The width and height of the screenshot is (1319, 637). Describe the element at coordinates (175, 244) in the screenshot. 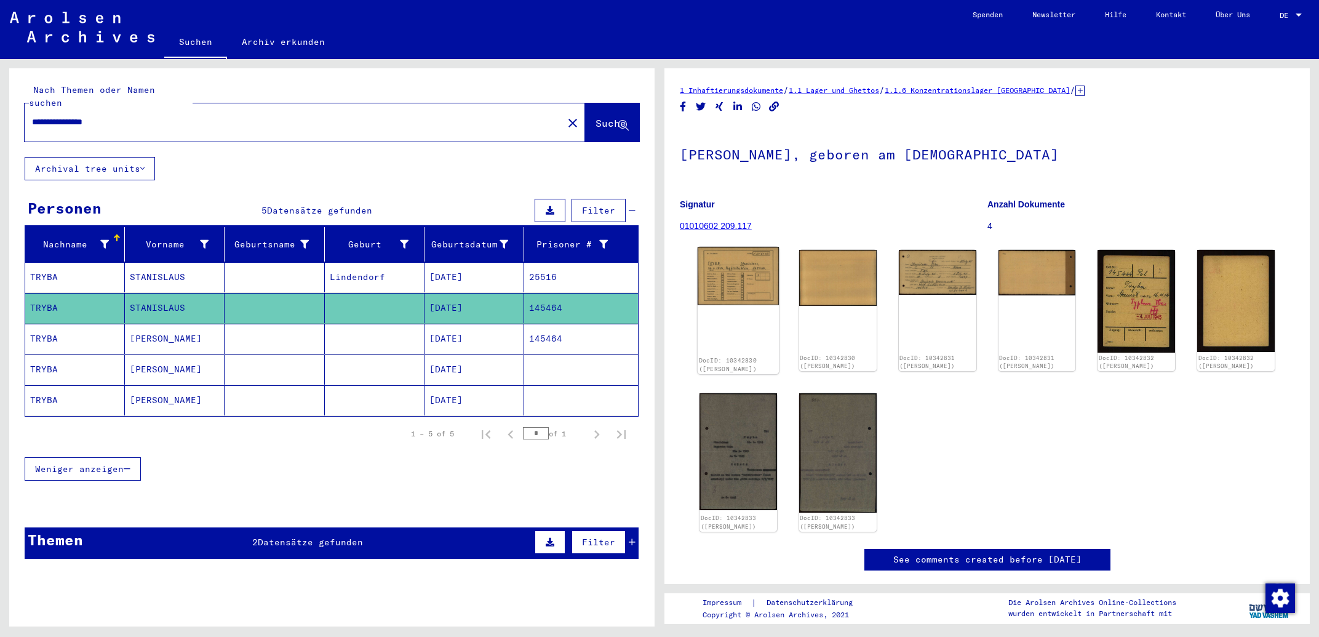

I see `mat-header-cell: Vorname` at that location.